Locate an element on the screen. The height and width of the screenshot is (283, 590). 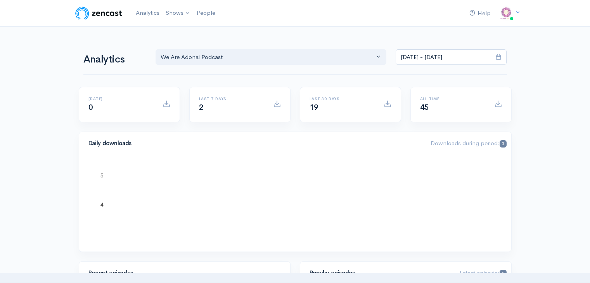
span: Latest episode: is located at coordinates (483, 272).